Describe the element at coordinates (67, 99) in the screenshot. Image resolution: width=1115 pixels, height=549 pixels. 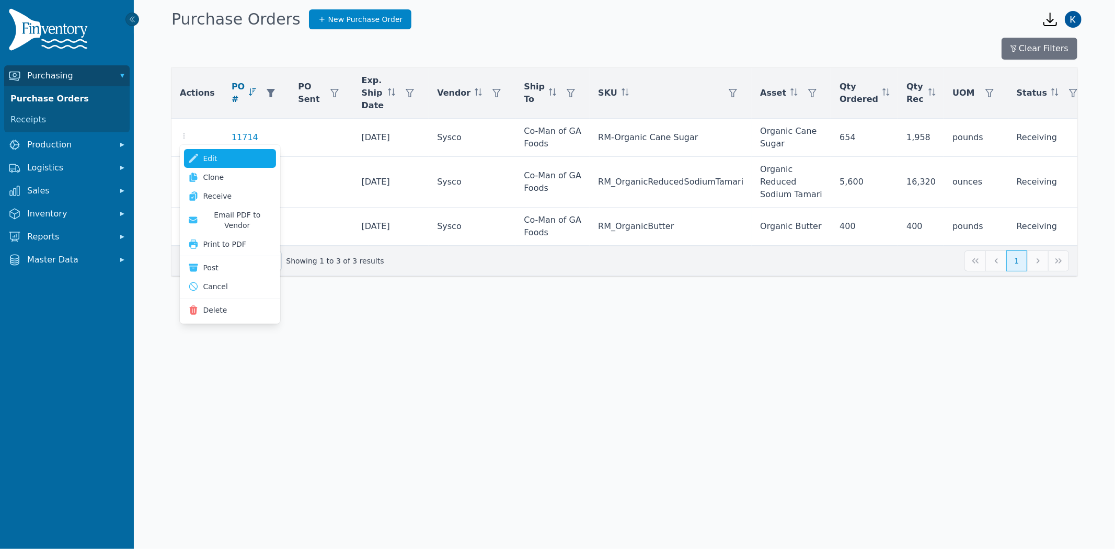
I see `a: Purchase Orders` at that location.